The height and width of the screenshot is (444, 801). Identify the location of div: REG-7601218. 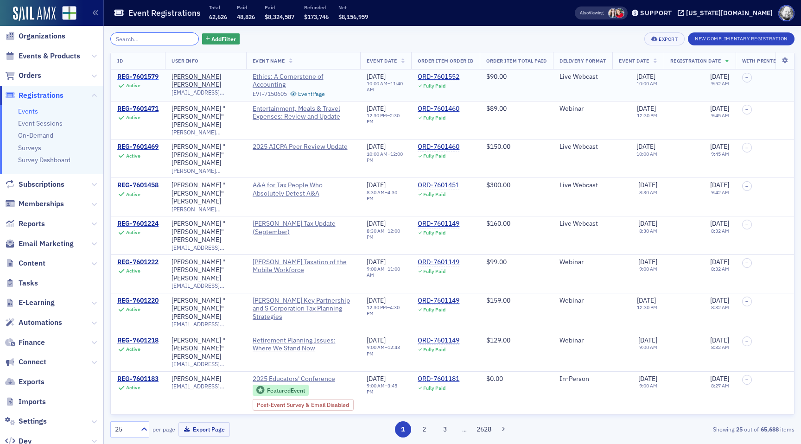
(138, 341).